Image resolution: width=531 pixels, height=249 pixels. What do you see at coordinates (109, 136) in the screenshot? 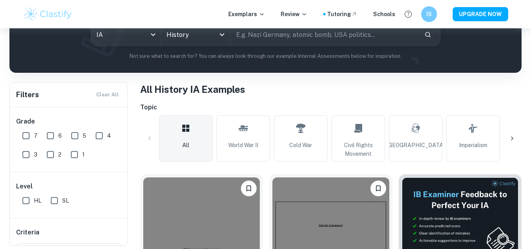
I see `span: 4` at bounding box center [109, 136].